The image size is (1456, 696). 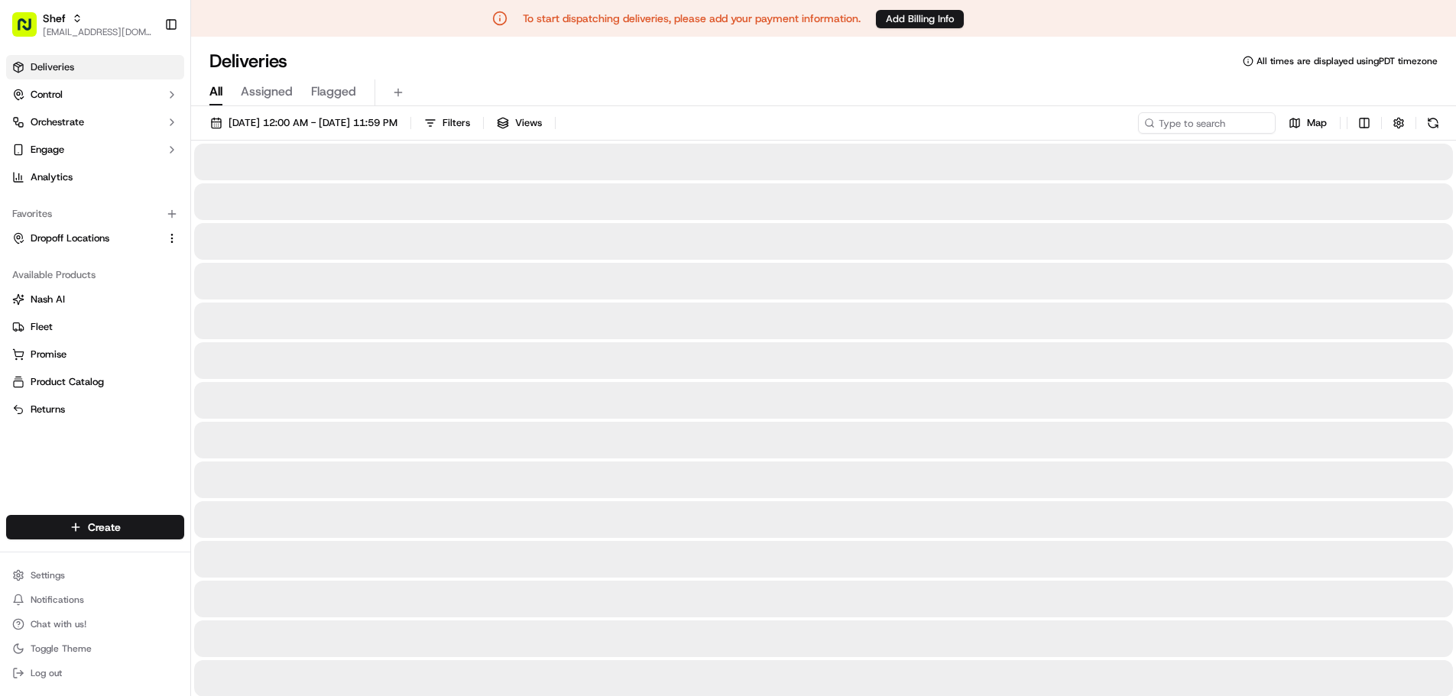 I want to click on button: Map, so click(x=1308, y=123).